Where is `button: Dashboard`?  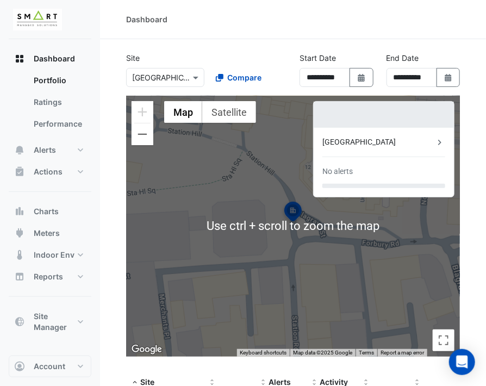 button: Dashboard is located at coordinates (50, 59).